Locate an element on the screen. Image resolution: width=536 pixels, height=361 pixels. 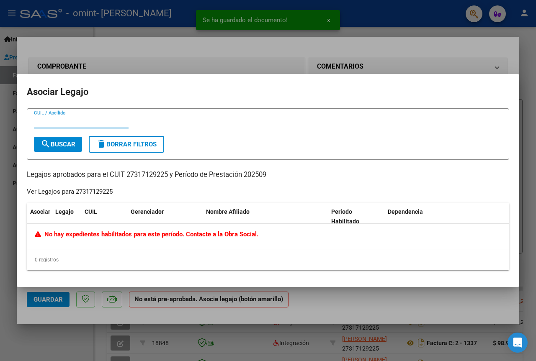
span: Legajo is located at coordinates (64, 212).